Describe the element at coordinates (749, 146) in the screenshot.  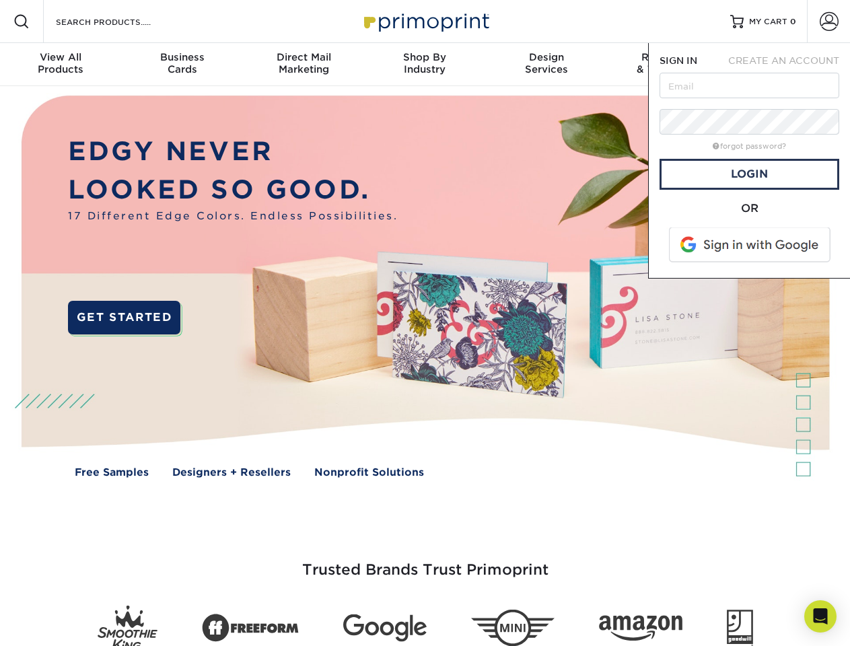
I see `a: forgot password?` at that location.